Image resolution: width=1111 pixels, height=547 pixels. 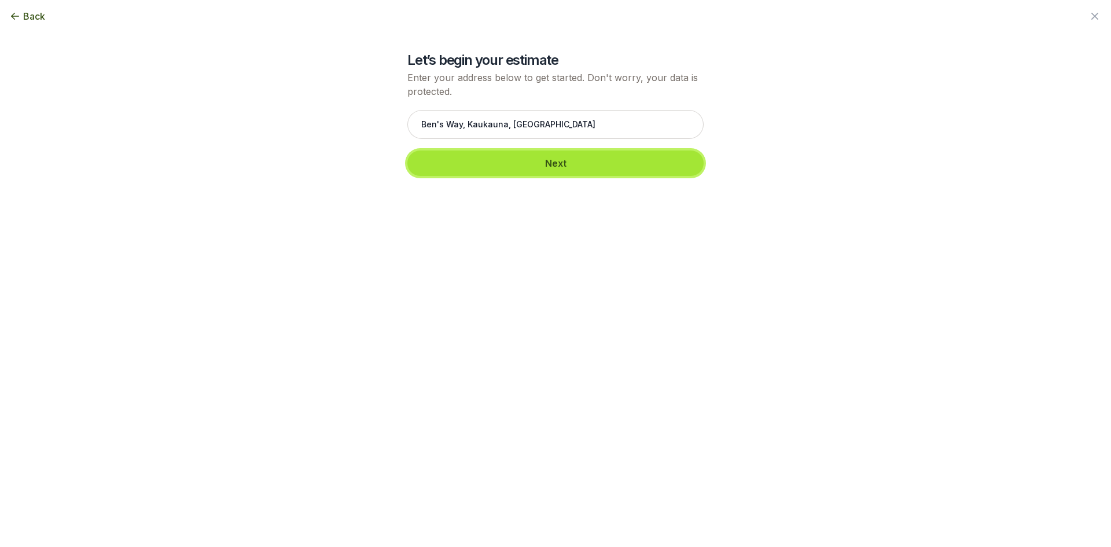 What do you see at coordinates (555, 60) in the screenshot?
I see `h2: Let’s begin your estimate` at bounding box center [555, 60].